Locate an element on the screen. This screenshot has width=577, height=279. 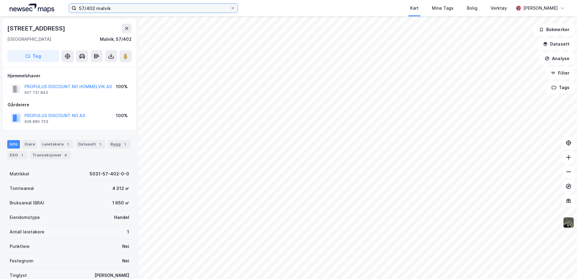
div: Bolig is located at coordinates (472, 8).